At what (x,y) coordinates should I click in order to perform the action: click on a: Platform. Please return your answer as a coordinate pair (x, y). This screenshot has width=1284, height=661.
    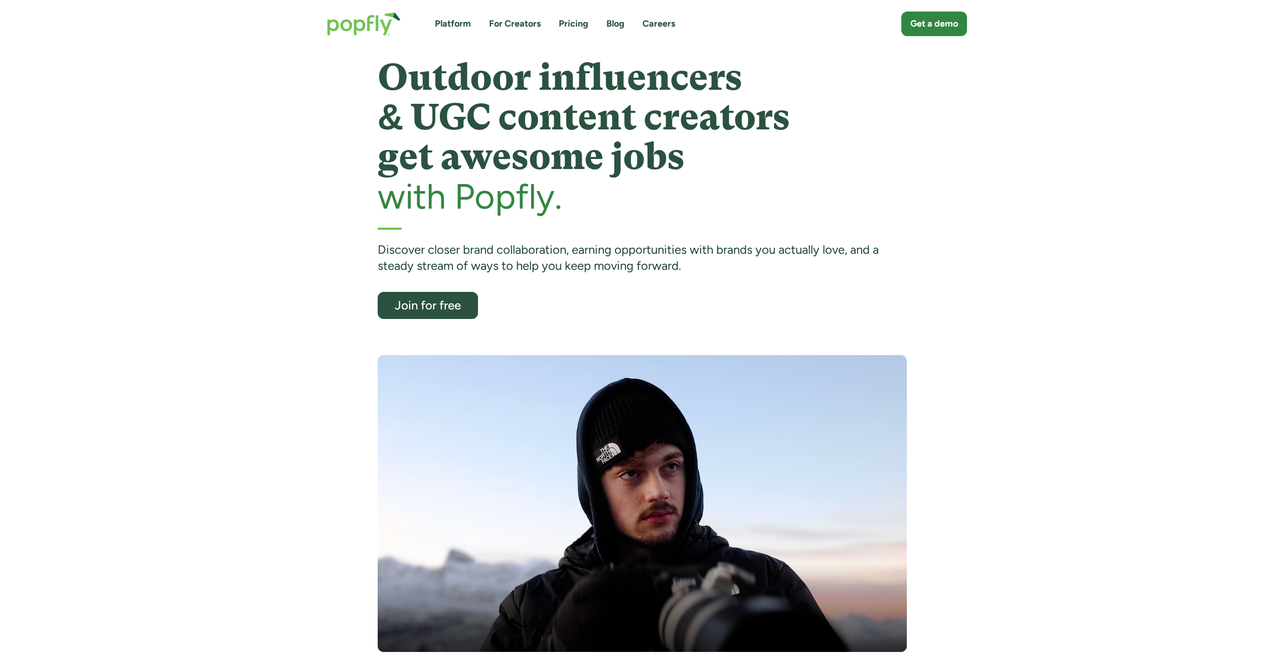
    Looking at the image, I should click on (453, 24).